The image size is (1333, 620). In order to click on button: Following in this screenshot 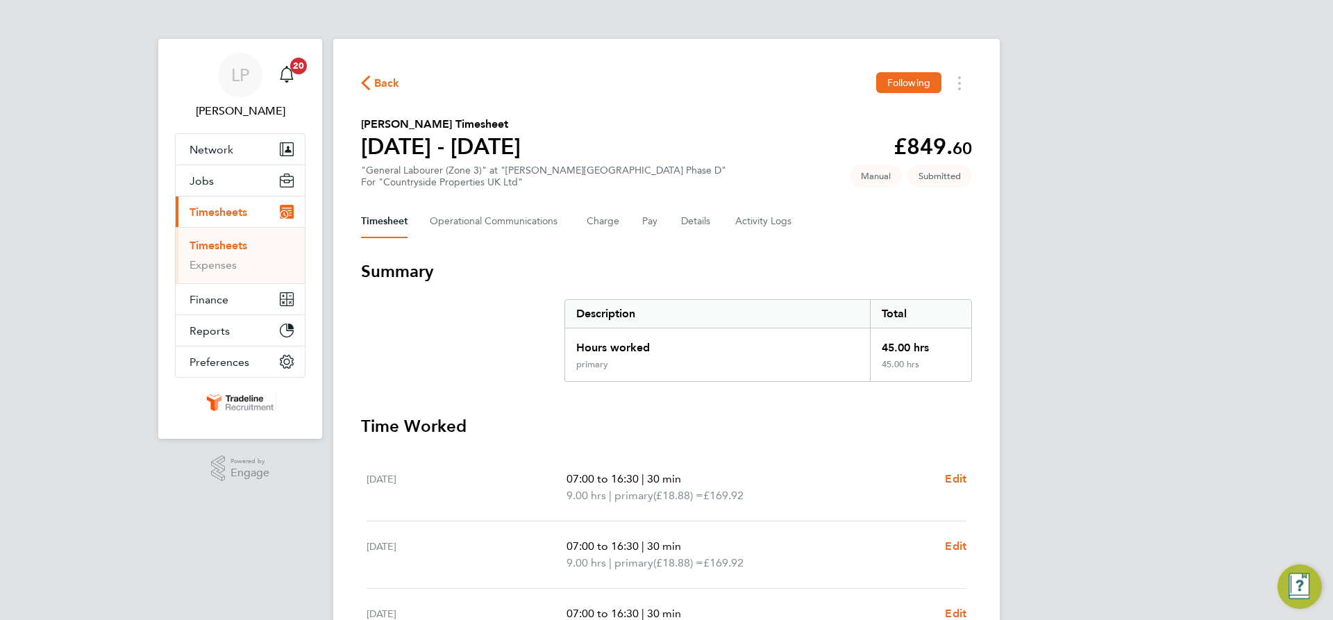, I will do `click(909, 83)`.